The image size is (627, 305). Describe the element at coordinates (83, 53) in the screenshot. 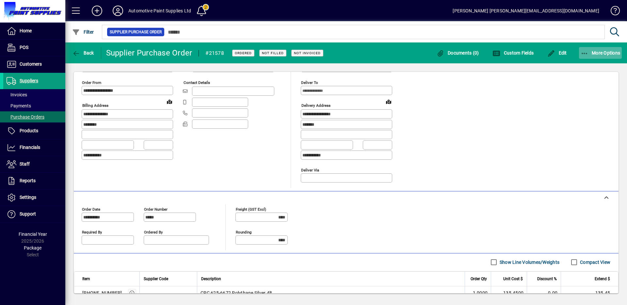

I see `span: Back` at that location.